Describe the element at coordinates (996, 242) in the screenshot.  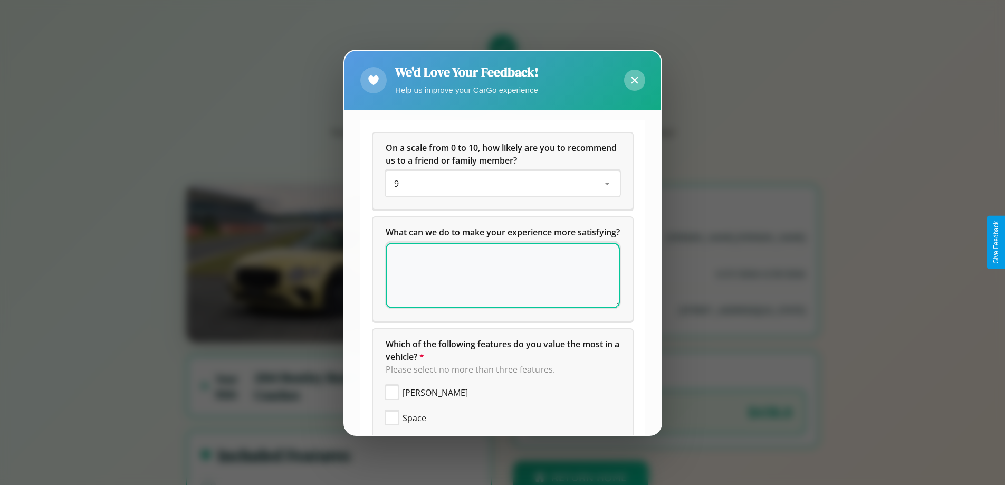
I see `div: Give Feedback` at that location.